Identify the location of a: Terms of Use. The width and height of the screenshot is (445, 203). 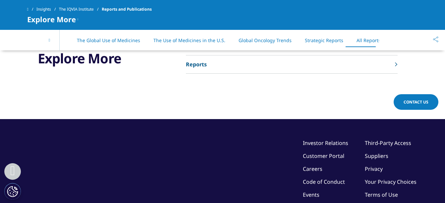
(381, 195).